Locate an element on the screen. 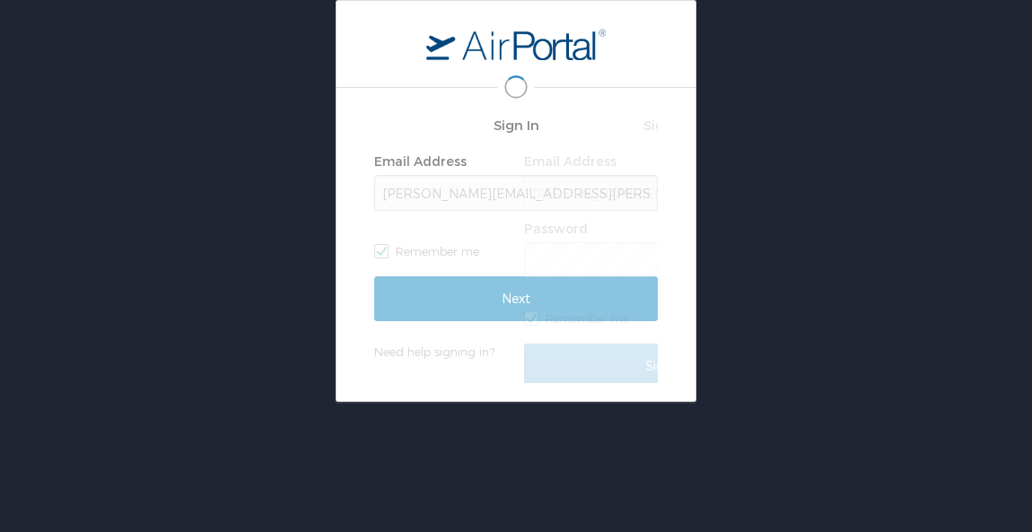 The height and width of the screenshot is (532, 1032). label: Password is located at coordinates (555, 228).